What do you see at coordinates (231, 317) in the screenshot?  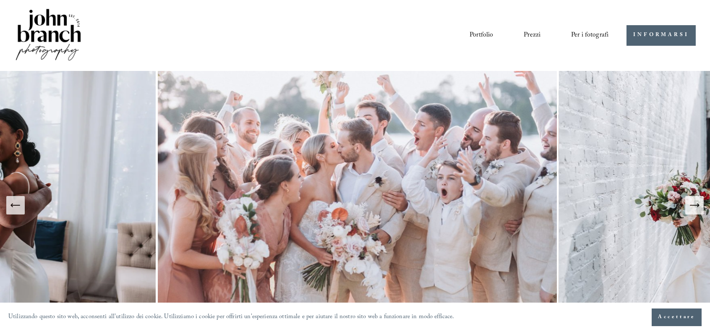 I see `font: Utilizzando questo sito web, acconsenti all'utilizzo dei cookie. Utilizziamo i cookie per offrirt...` at bounding box center [231, 317].